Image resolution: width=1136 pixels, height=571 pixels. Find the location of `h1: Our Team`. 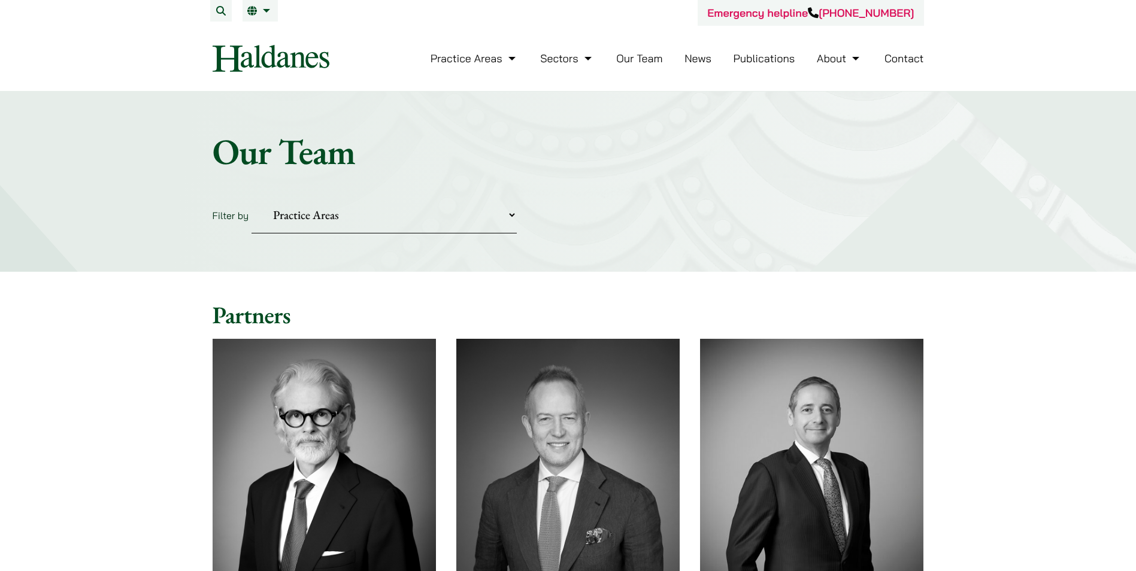

h1: Our Team is located at coordinates (568, 151).